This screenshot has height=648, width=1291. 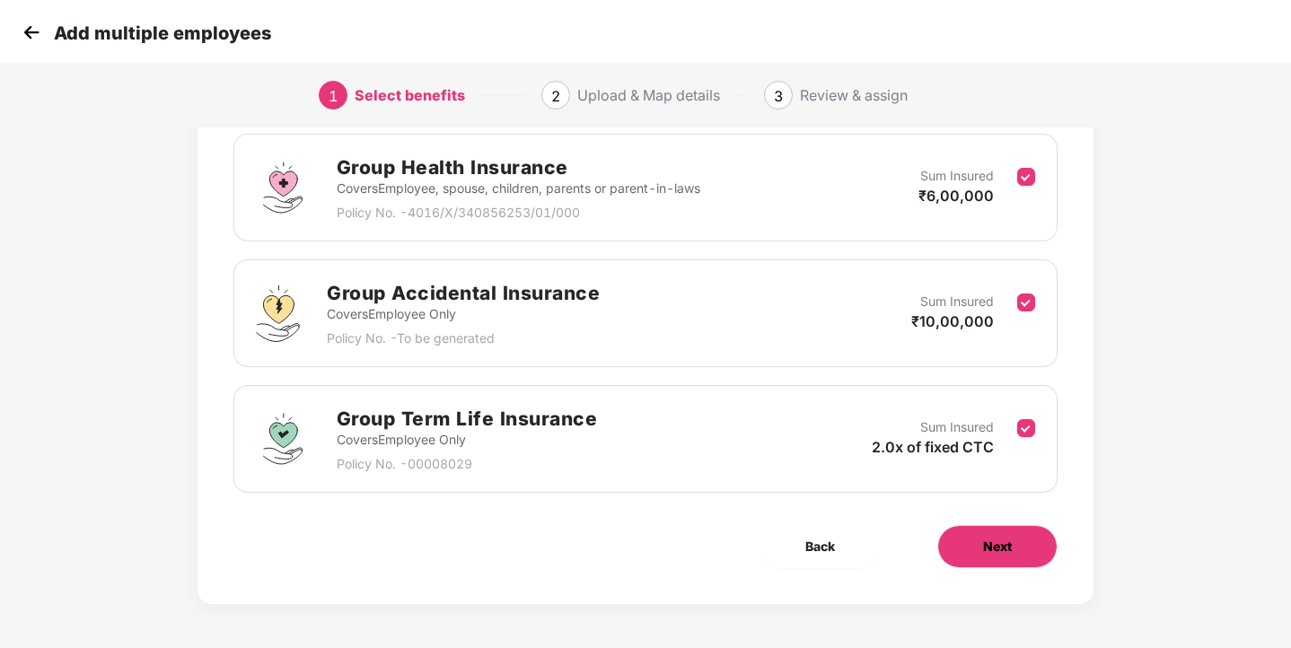 I want to click on span: 1, so click(x=333, y=96).